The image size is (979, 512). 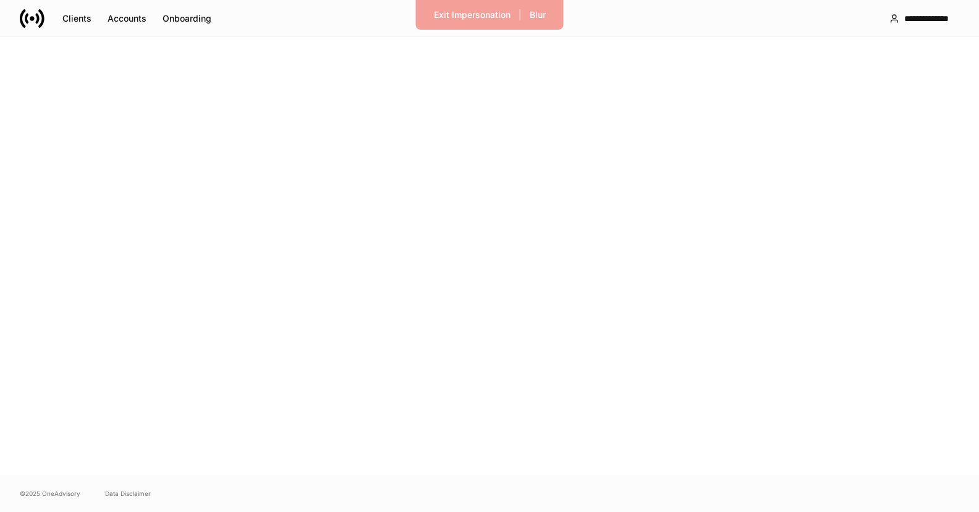 What do you see at coordinates (127, 19) in the screenshot?
I see `button: Accounts` at bounding box center [127, 19].